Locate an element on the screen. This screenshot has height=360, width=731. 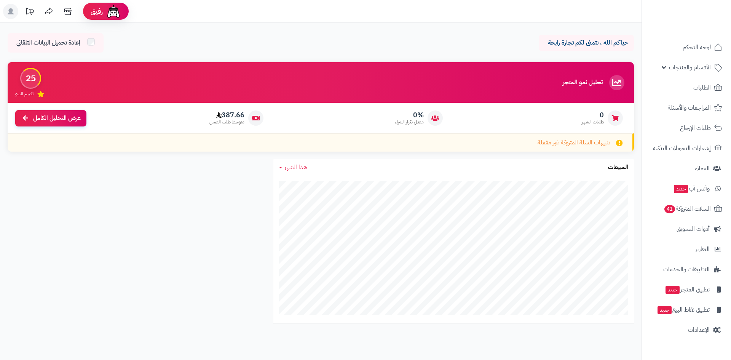
a: طلبات الإرجاع is located at coordinates (687, 128).